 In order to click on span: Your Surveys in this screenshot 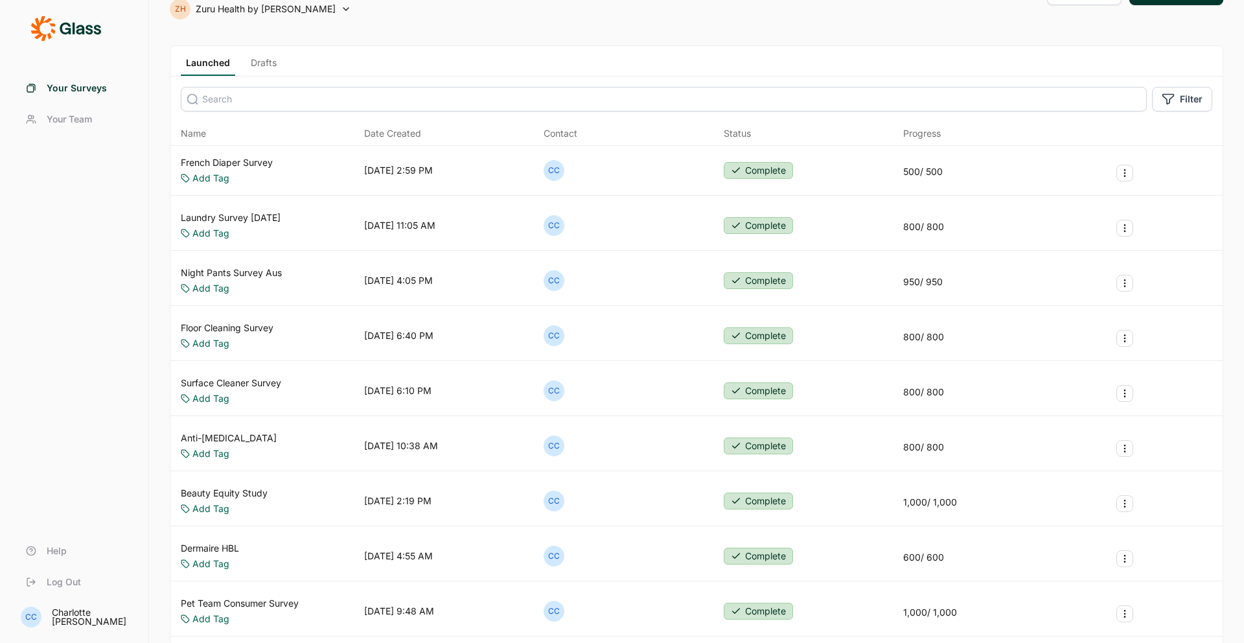, I will do `click(76, 88)`.